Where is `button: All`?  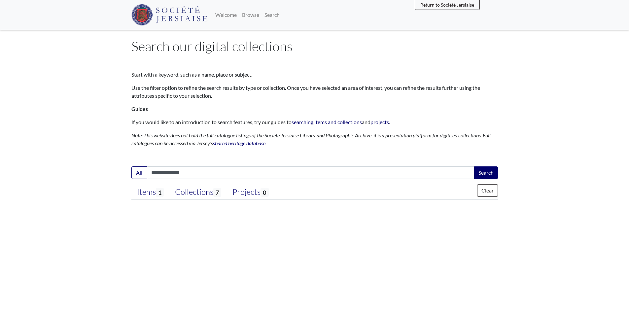
button: All is located at coordinates (139, 173).